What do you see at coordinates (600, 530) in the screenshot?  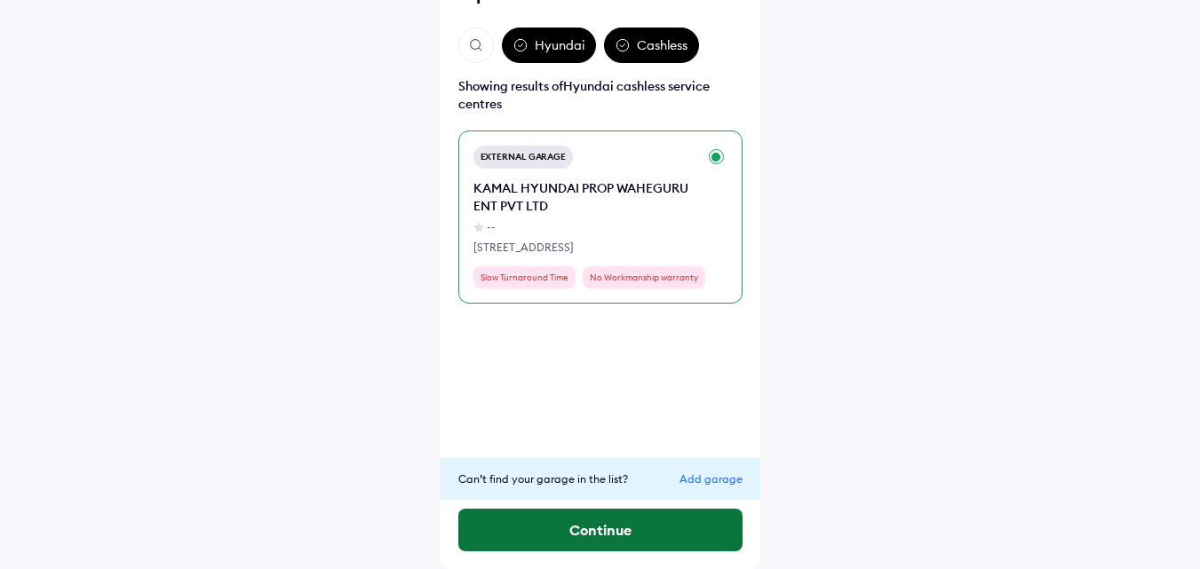 I see `button: Continue` at bounding box center [600, 530].